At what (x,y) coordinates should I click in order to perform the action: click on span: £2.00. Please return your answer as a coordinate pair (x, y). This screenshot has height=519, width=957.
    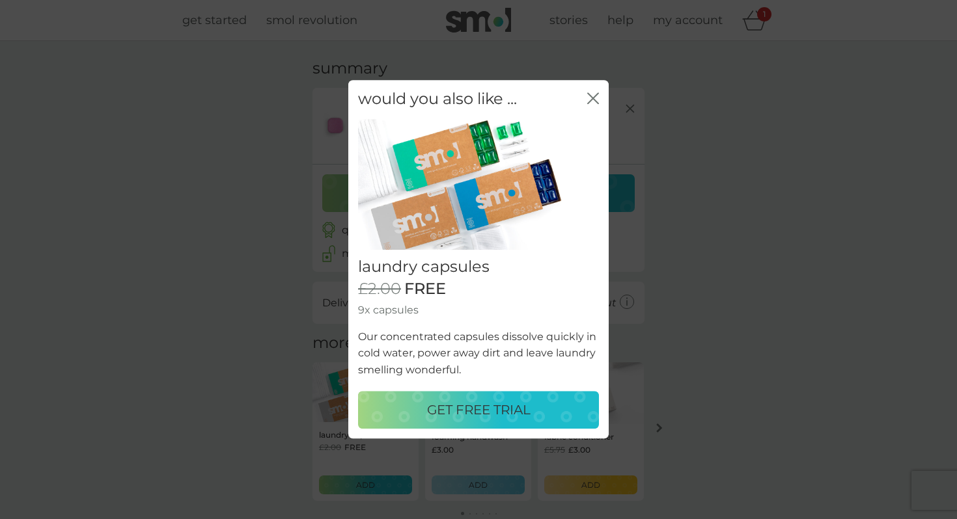
    Looking at the image, I should click on (379, 290).